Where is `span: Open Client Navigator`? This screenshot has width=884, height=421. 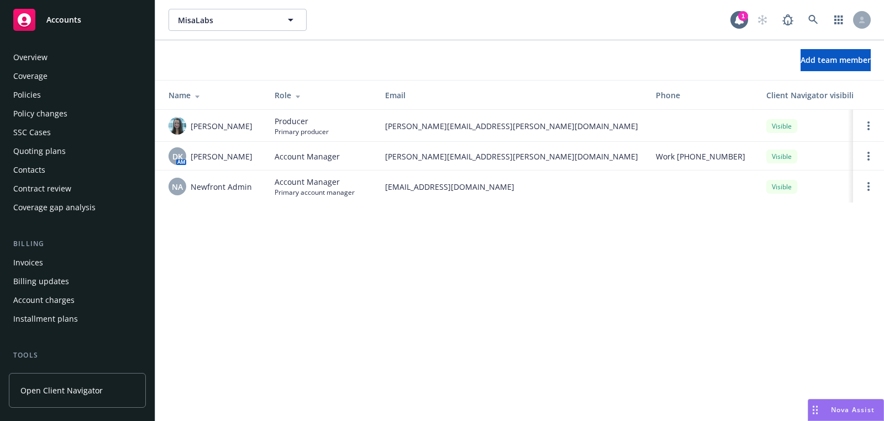 span: Open Client Navigator is located at coordinates (61, 390).